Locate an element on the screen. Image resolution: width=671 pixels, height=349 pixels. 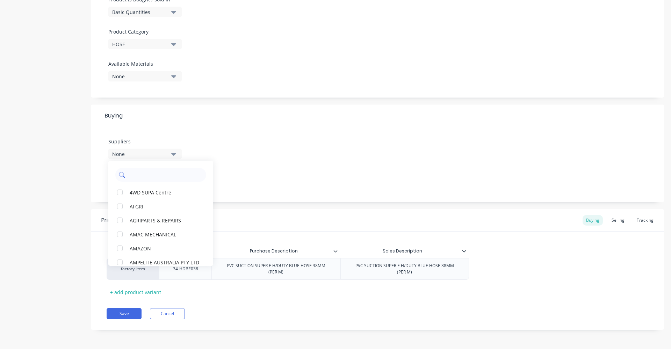
div: AGRIPARTS & REPAIRS is located at coordinates (164, 220).